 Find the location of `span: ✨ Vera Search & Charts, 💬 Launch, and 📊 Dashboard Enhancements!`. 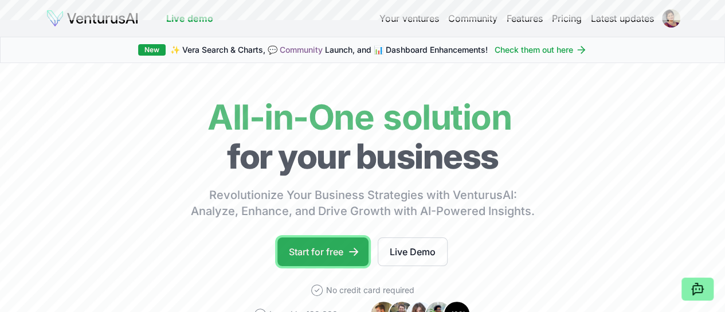

span: ✨ Vera Search & Charts, 💬 Launch, and 📊 Dashboard Enhancements! is located at coordinates (329, 50).